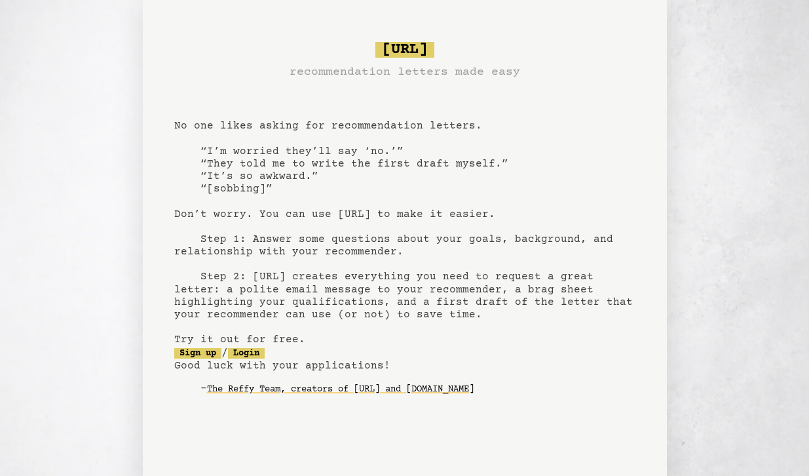  Describe the element at coordinates (405, 72) in the screenshot. I see `h3: recommendation letters made easy` at that location.